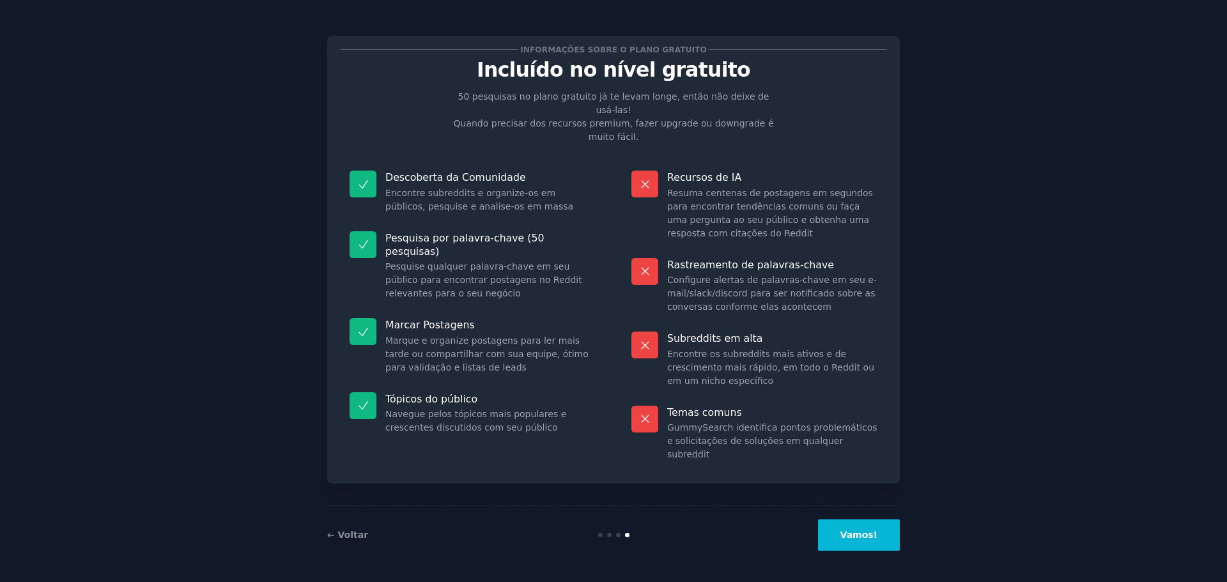 This screenshot has height=582, width=1227. What do you see at coordinates (614, 103) in the screenshot?
I see `font: 50 pesquisas no plano gratuito já te levam longe, então não deixe de usá-las!` at bounding box center [614, 103].